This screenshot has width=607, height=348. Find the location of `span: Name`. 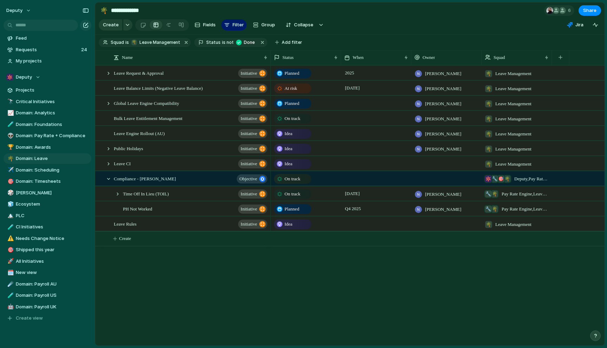

span: Name is located at coordinates (127, 58).